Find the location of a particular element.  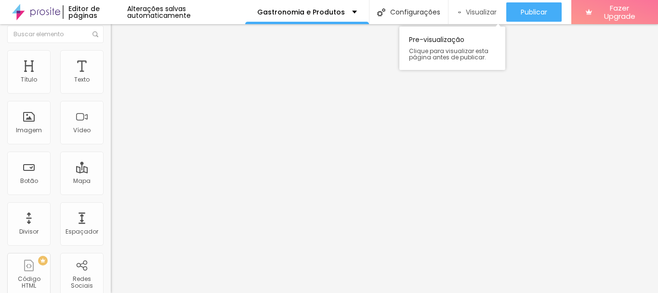

div: Imagem is located at coordinates (29, 130).